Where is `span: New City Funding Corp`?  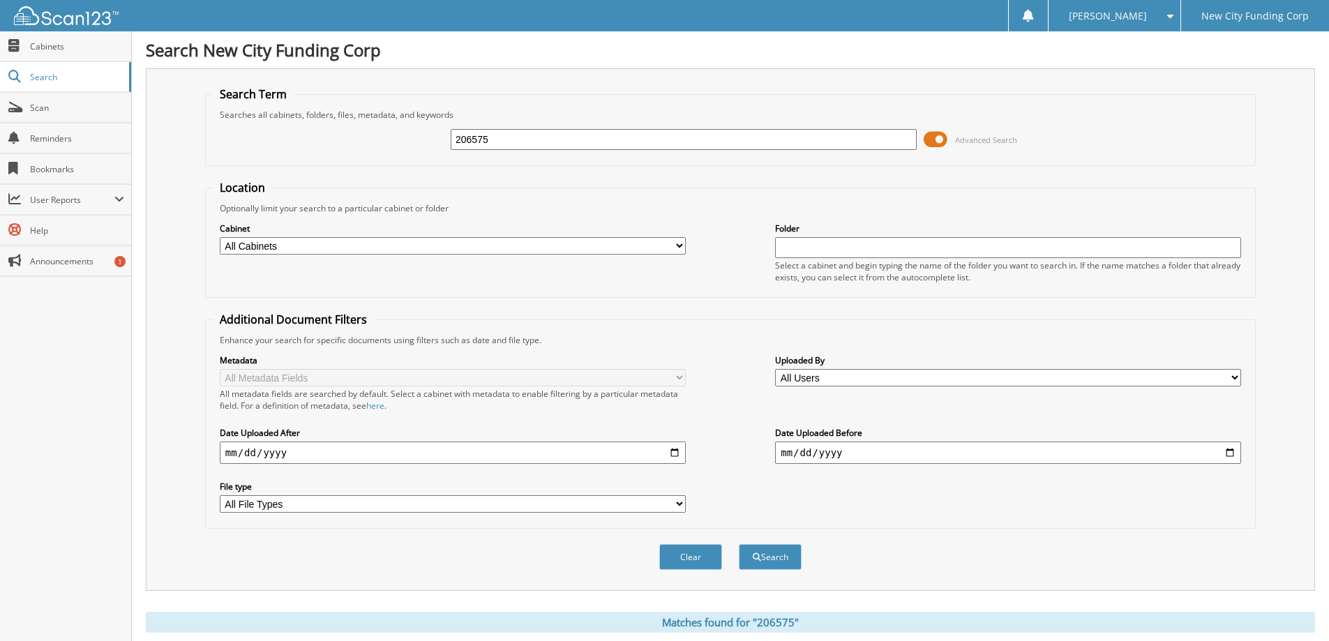
span: New City Funding Corp is located at coordinates (1255, 16).